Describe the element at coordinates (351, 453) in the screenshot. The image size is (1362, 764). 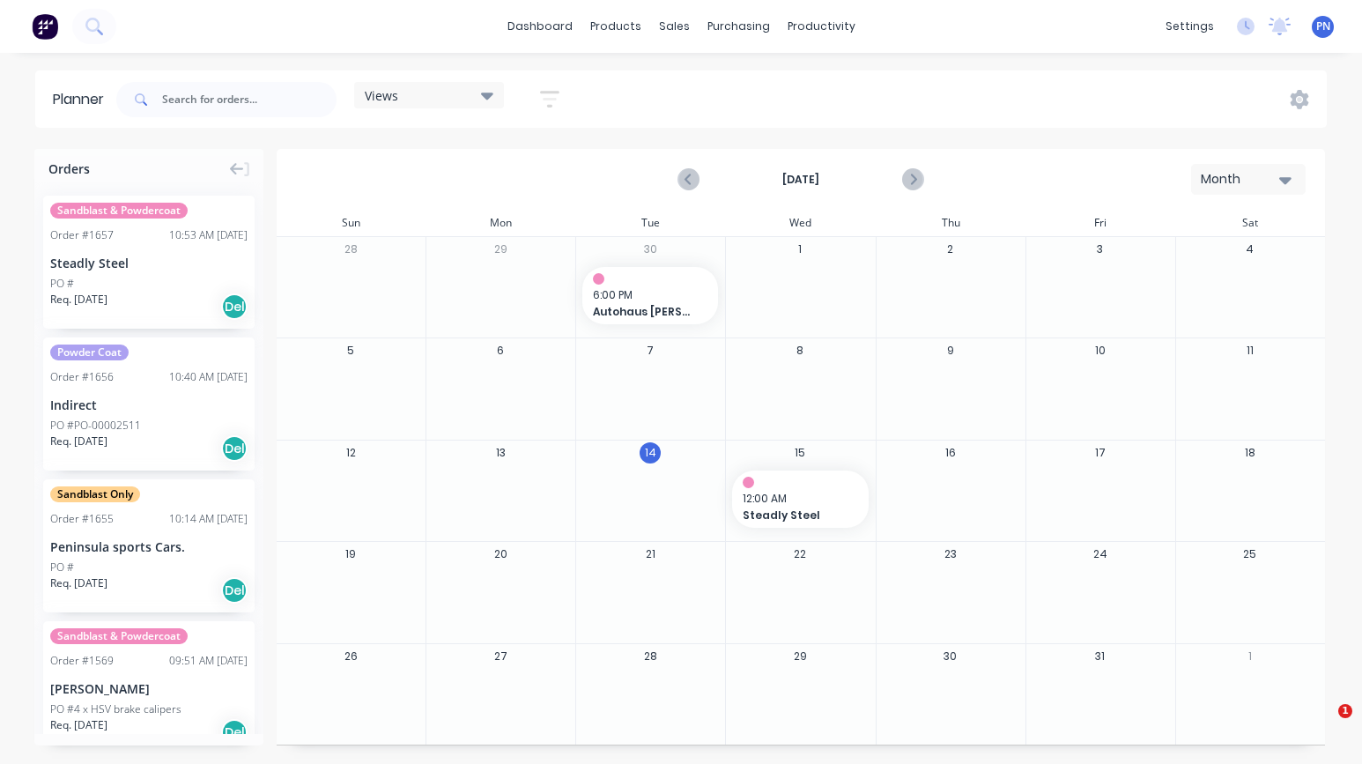
I see `button: 12` at that location.